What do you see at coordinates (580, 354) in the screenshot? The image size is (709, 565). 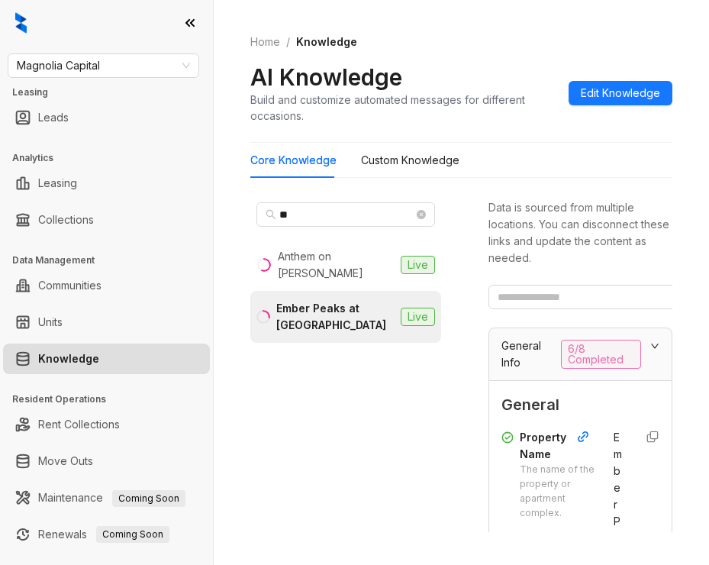 I see `div: General Info6/8 Completed` at bounding box center [580, 354].